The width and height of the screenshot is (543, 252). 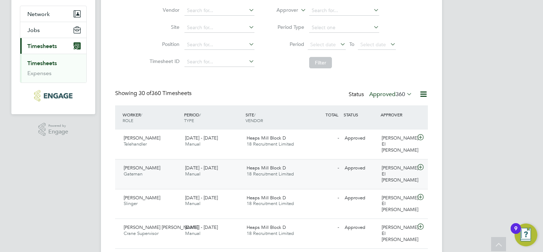 What do you see at coordinates (42, 46) in the screenshot?
I see `span: Timesheets` at bounding box center [42, 46].